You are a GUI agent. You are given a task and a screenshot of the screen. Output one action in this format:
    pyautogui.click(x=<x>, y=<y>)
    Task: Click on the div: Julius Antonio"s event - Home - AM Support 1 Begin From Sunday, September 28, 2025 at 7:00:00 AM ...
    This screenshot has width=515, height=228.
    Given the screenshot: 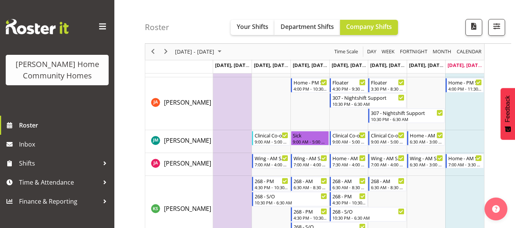 What is the action you would take?
    pyautogui.click(x=465, y=161)
    